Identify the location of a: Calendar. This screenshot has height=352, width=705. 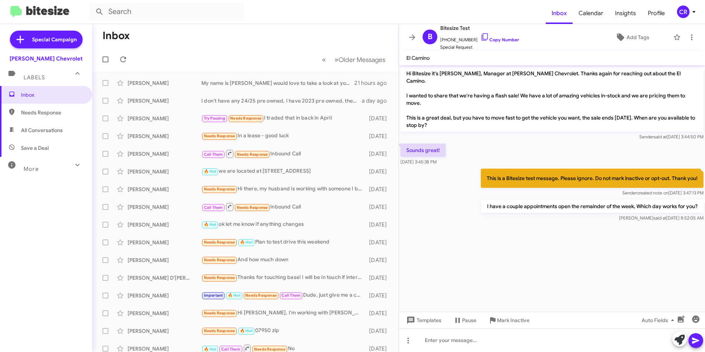
(590, 13).